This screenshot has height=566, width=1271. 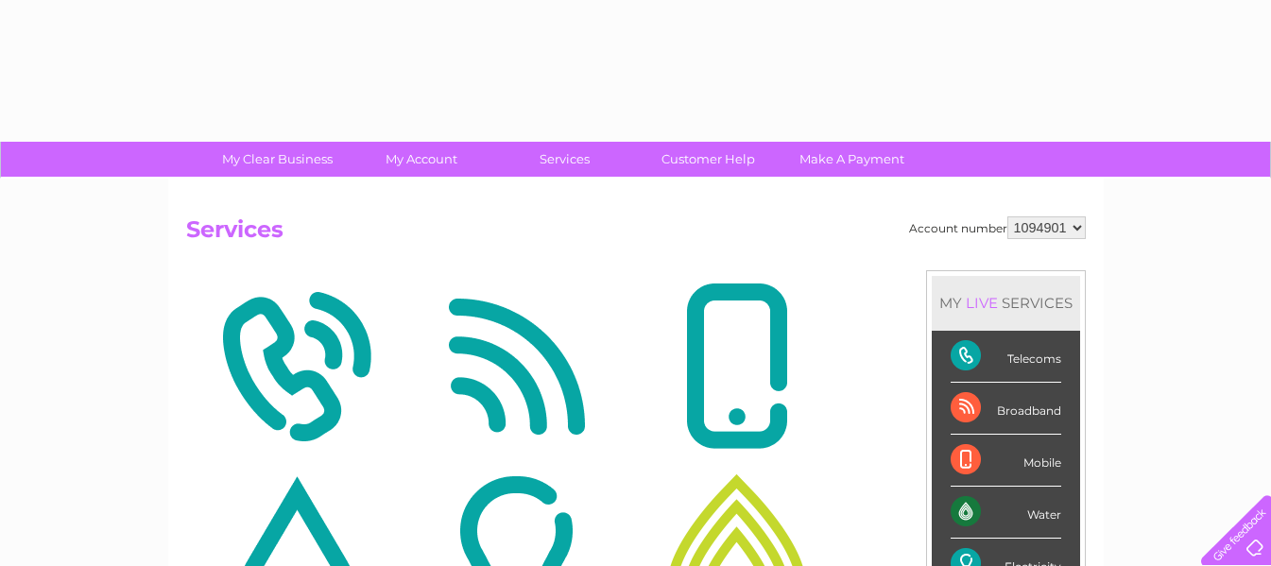 What do you see at coordinates (997, 228) in the screenshot?
I see `div: Account number` at bounding box center [997, 228].